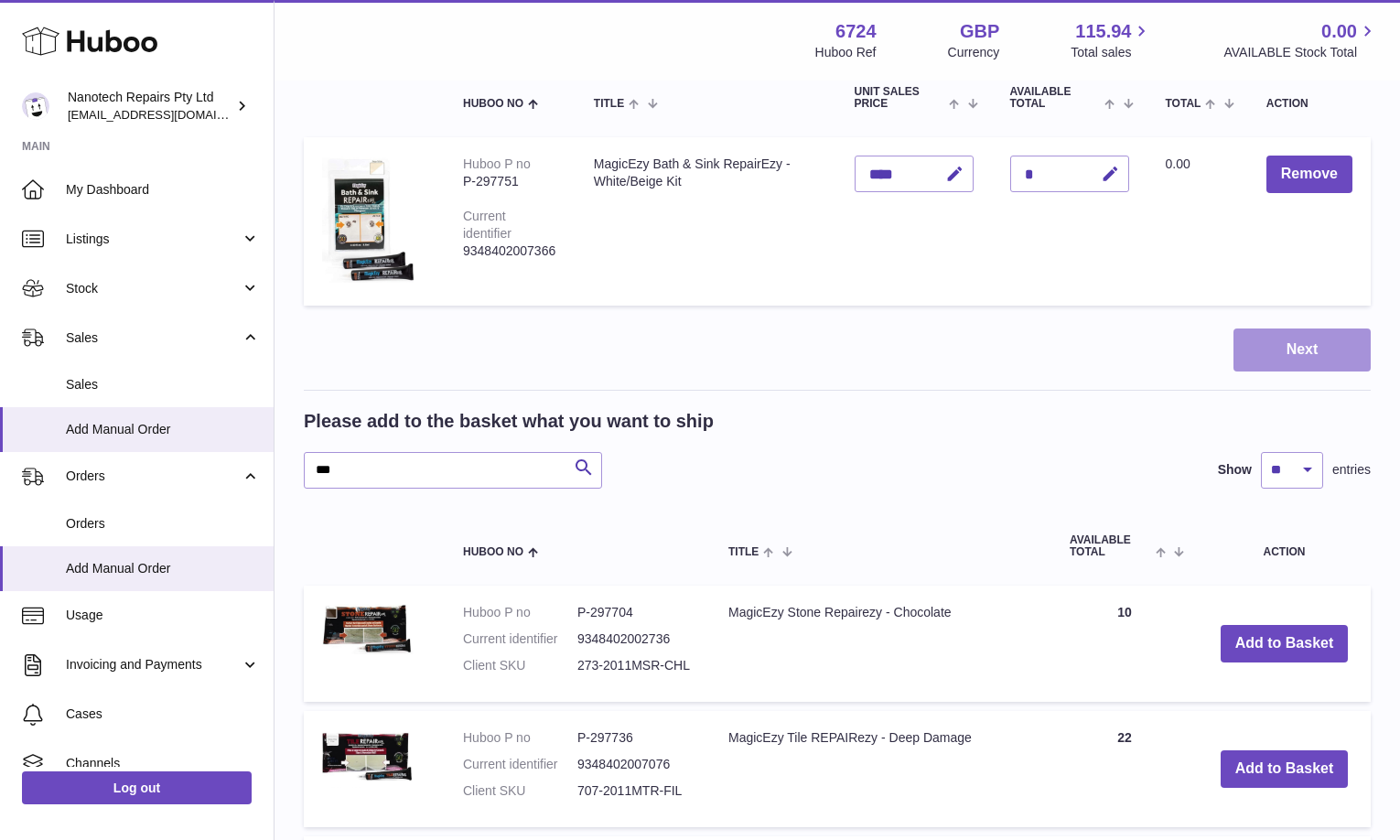  I want to click on strong: GBP, so click(979, 31).